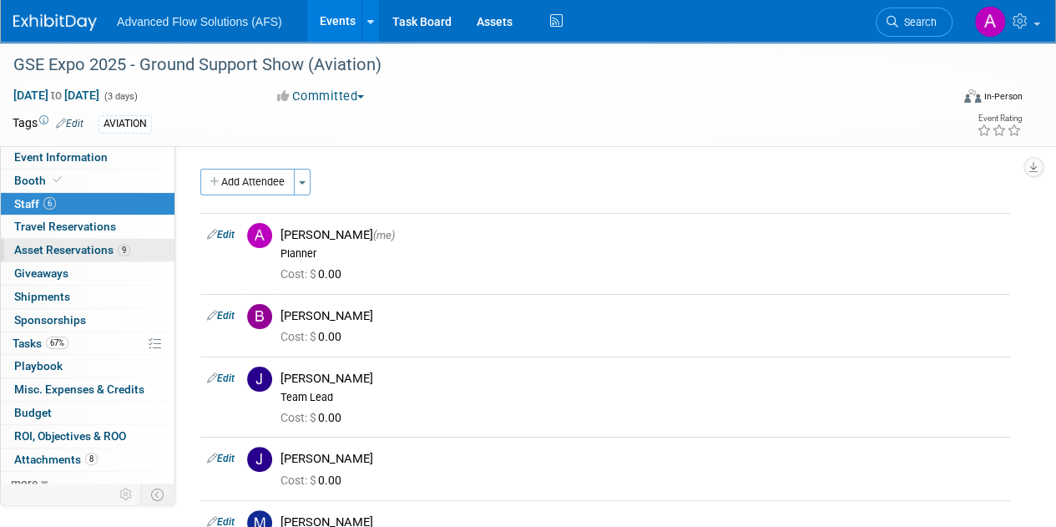  I want to click on span: 9, so click(123, 249).